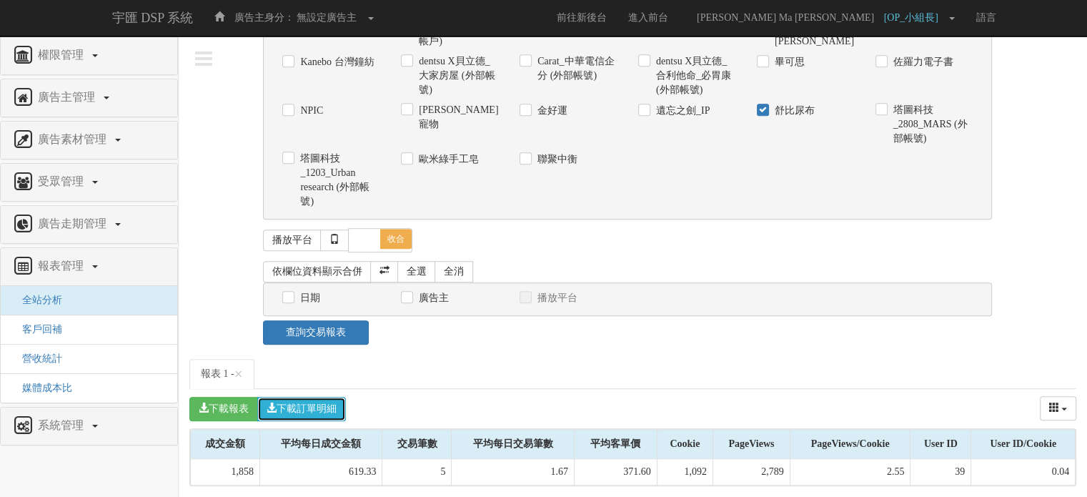 This screenshot has height=497, width=1087. What do you see at coordinates (265, 17) in the screenshot?
I see `span: 廣告主身分：` at bounding box center [265, 17].